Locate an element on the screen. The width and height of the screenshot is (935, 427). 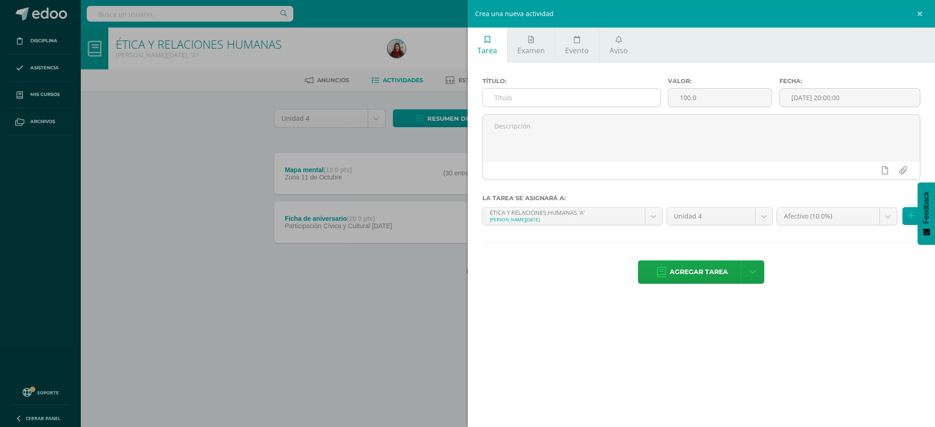
label: Fecha: is located at coordinates (849, 81).